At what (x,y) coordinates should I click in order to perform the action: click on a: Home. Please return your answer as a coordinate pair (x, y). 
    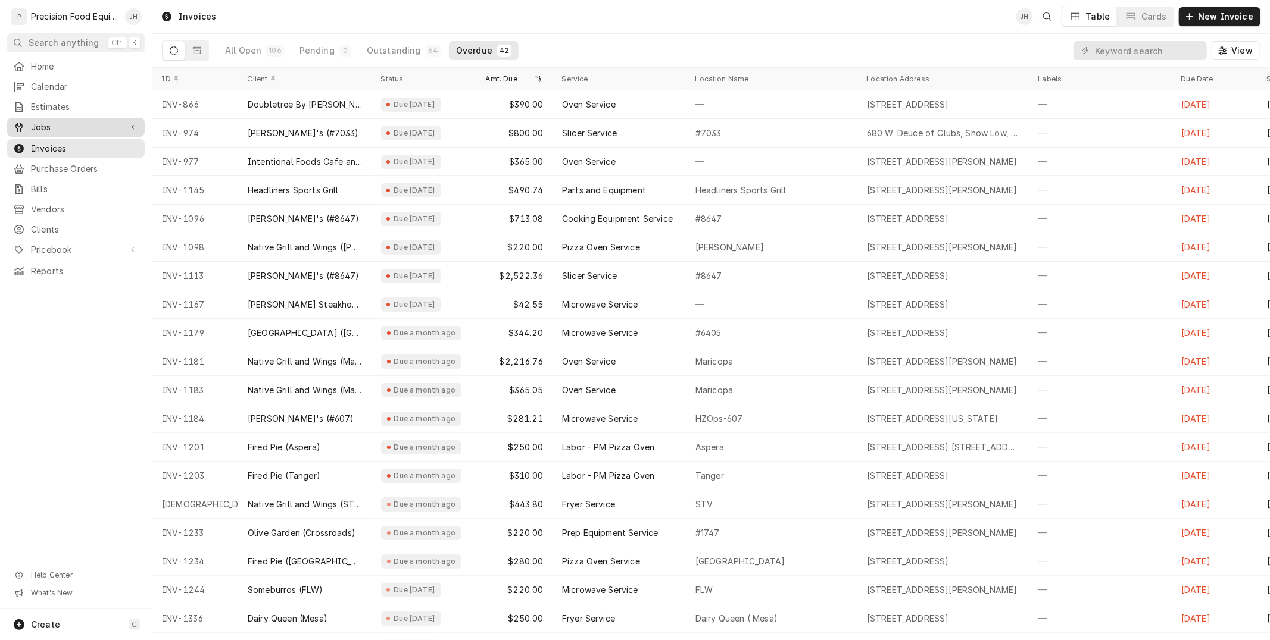
    Looking at the image, I should click on (76, 67).